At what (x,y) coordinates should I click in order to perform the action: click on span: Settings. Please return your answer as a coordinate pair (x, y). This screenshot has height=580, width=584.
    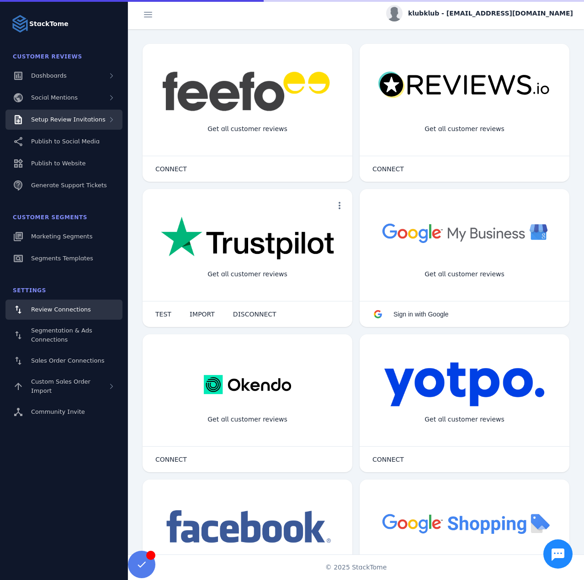
    Looking at the image, I should click on (29, 290).